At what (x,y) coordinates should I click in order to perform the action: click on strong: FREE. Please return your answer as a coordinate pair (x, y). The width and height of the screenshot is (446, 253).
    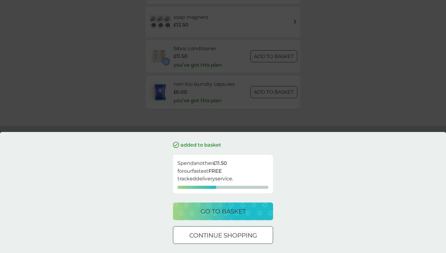
    Looking at the image, I should click on (215, 171).